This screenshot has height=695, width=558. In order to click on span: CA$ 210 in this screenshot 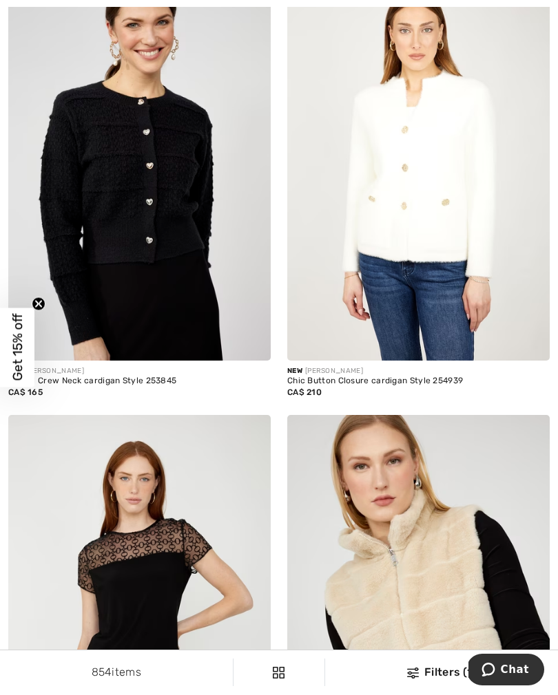, I will do `click(304, 392)`.